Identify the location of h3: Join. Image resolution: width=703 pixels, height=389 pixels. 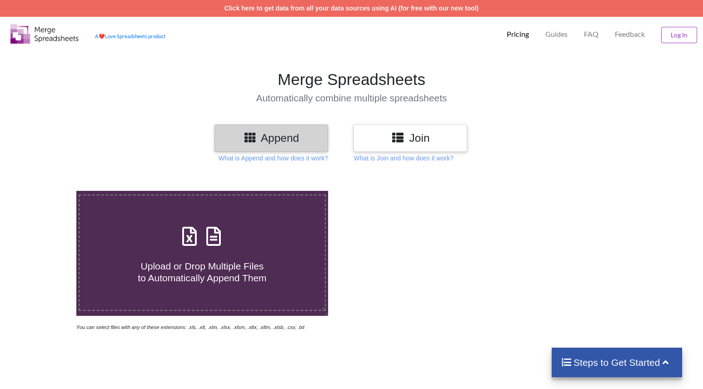
(410, 138).